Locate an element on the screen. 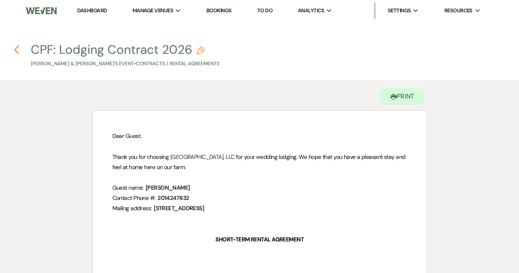 The height and width of the screenshot is (273, 519). span: Manage Venues is located at coordinates (153, 11).